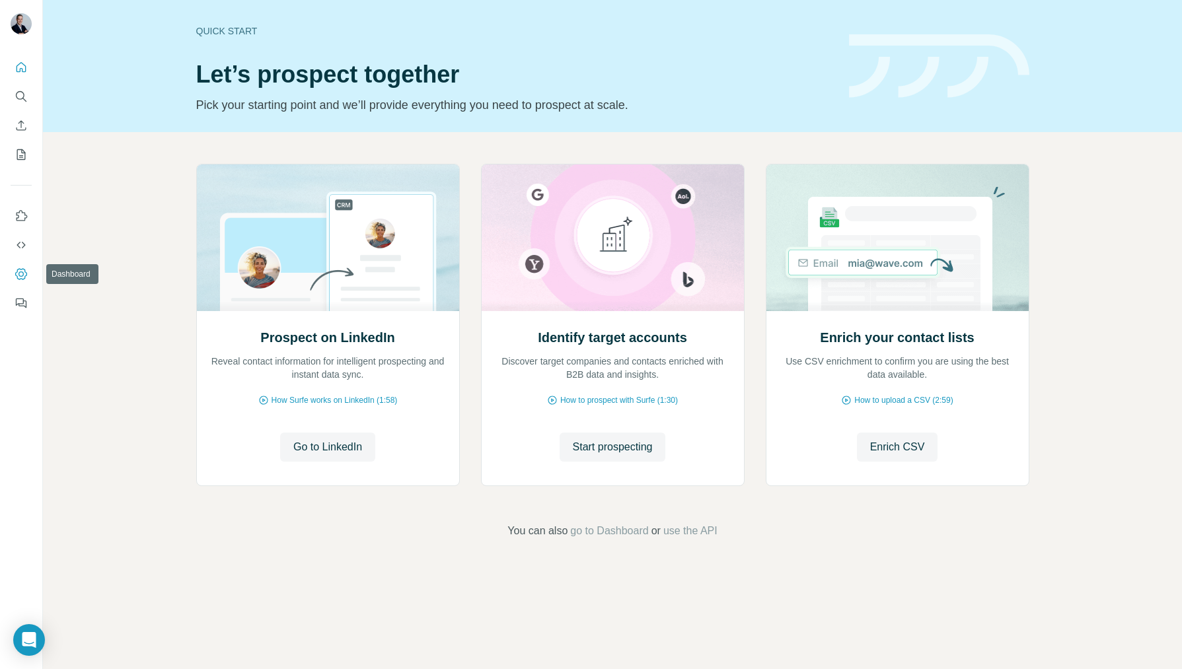 The image size is (1182, 669). What do you see at coordinates (21, 274) in the screenshot?
I see `button: Dashboard` at bounding box center [21, 274].